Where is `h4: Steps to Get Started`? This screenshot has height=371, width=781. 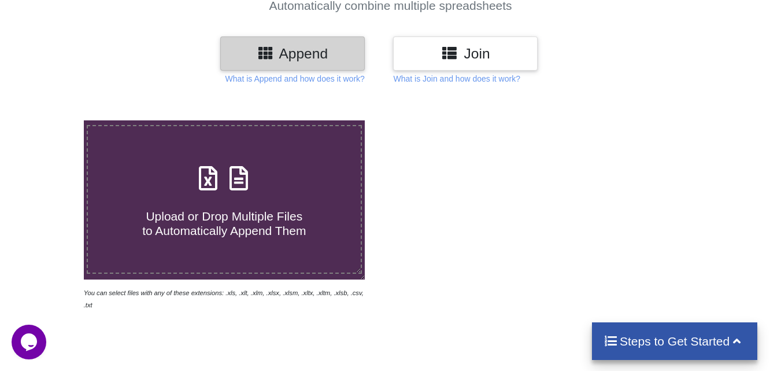
h4: Steps to Get Started is located at coordinates (675, 341).